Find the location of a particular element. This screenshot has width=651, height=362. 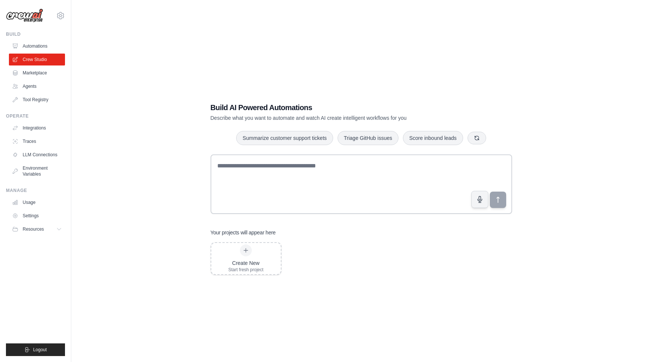

button: Logout is located at coordinates (35, 349).